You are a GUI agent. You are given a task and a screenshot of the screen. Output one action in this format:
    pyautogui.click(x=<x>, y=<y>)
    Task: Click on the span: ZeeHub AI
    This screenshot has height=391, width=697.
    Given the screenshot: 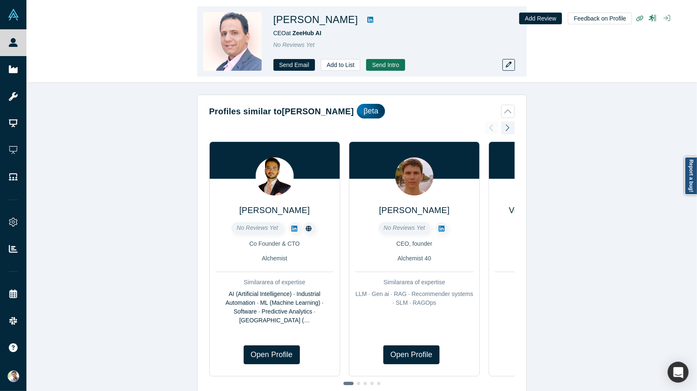 What is the action you would take?
    pyautogui.click(x=306, y=33)
    